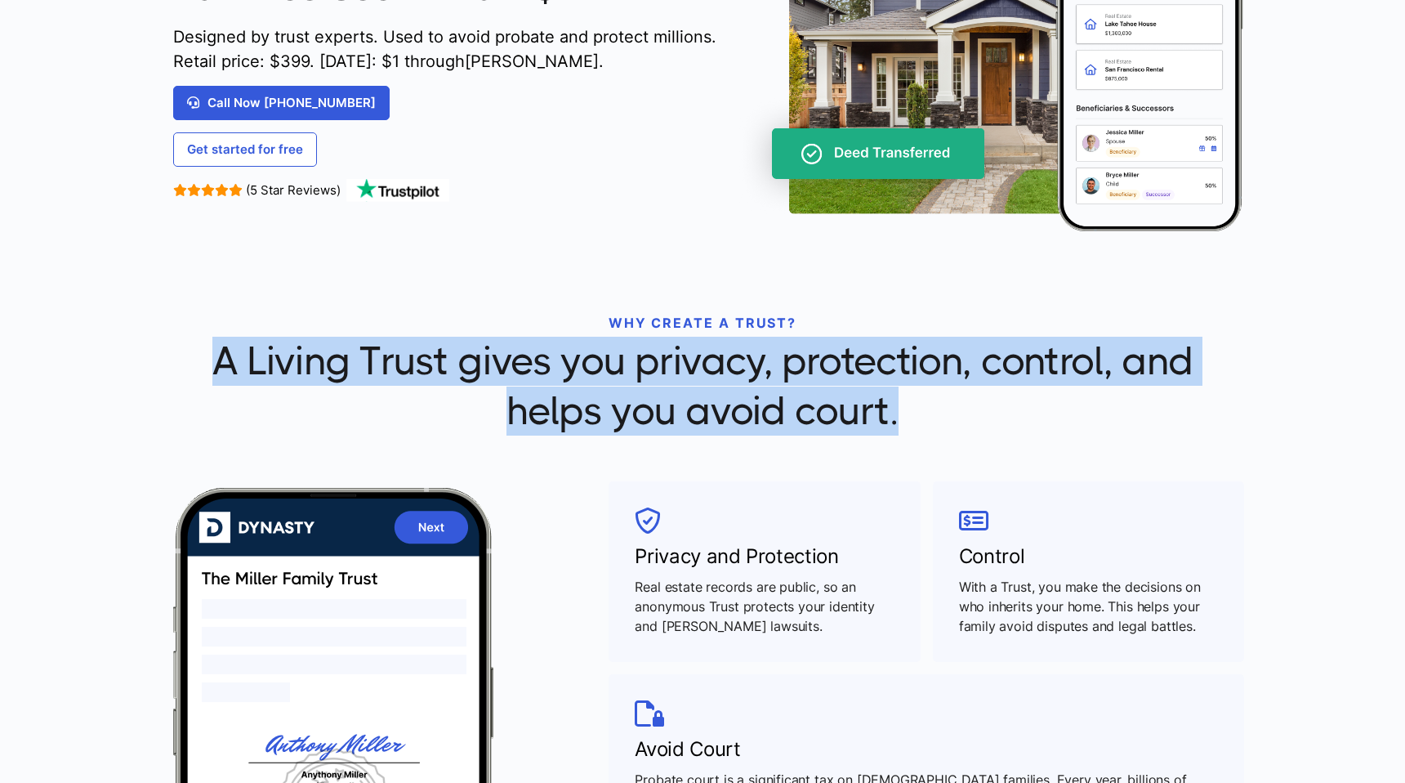 The image size is (1405, 783). Describe the element at coordinates (764, 556) in the screenshot. I see `h3: Privacy and Protection` at that location.